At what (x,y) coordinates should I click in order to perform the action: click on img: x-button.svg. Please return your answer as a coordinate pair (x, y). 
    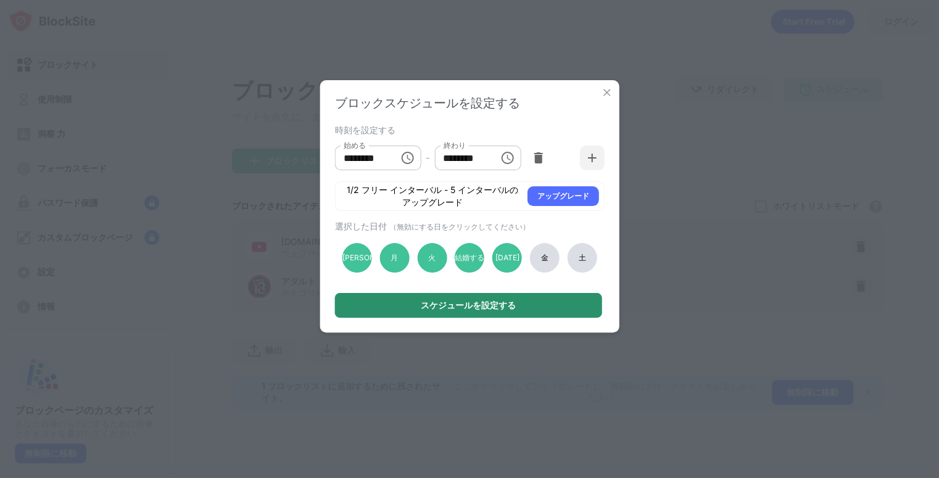
    Looking at the image, I should click on (607, 93).